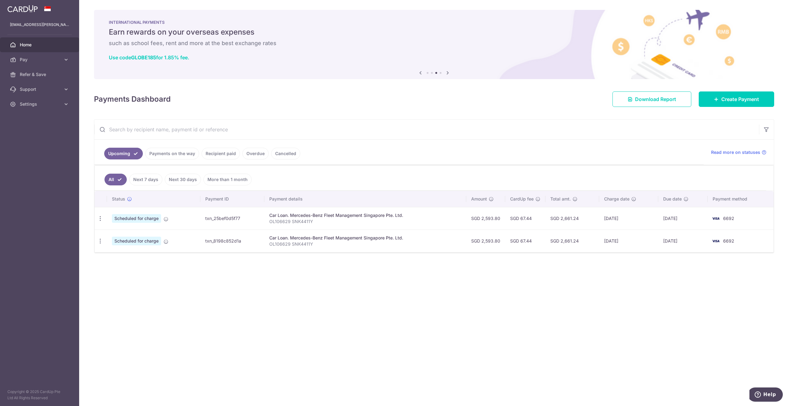 Image resolution: width=789 pixels, height=406 pixels. I want to click on b: GLOBE185, so click(144, 58).